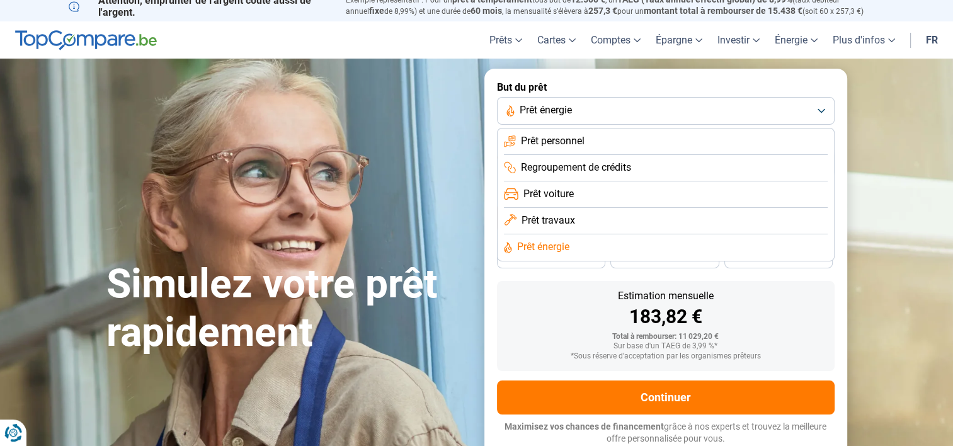 The height and width of the screenshot is (446, 953). Describe the element at coordinates (486, 11) in the screenshot. I see `span: 60 mois` at that location.